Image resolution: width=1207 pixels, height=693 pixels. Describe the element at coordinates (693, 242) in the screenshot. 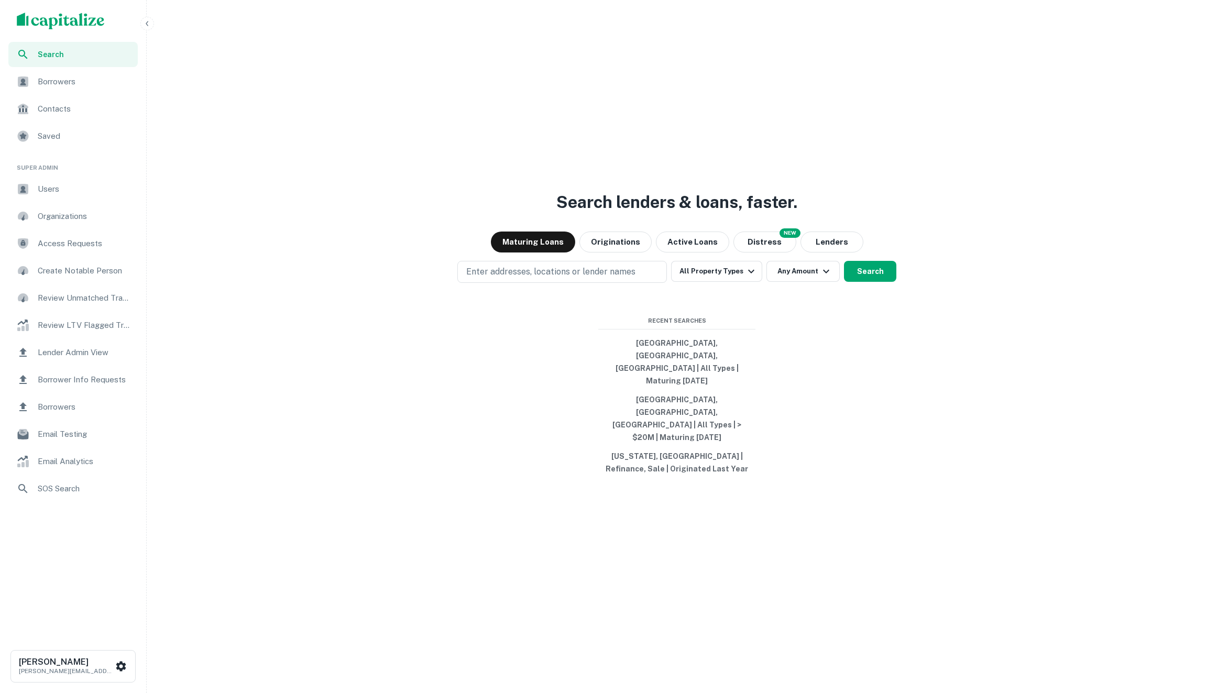

I see `button: Active Loans` at that location.